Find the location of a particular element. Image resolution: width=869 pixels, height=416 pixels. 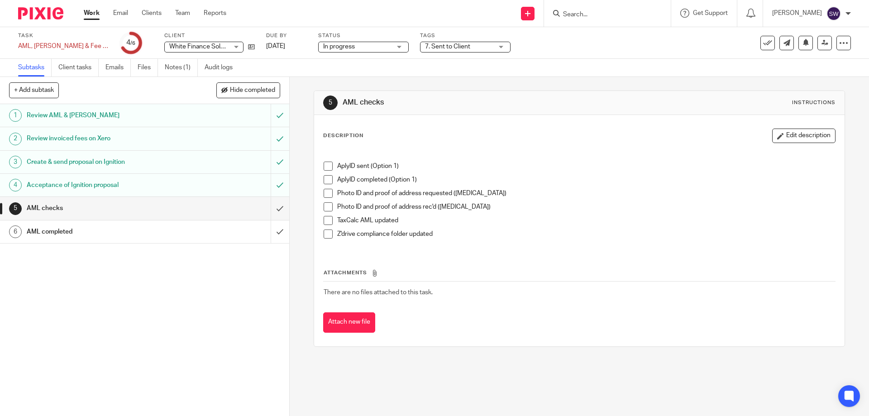

h1: AML completed is located at coordinates (105, 232).